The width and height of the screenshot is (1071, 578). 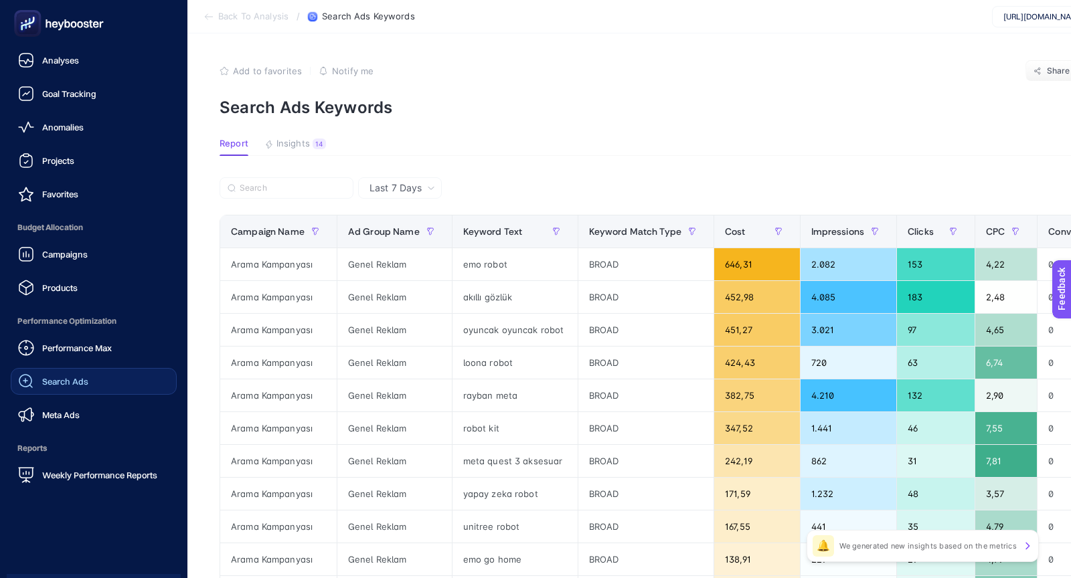 What do you see at coordinates (1006, 428) in the screenshot?
I see `div: 7,55` at bounding box center [1006, 428].